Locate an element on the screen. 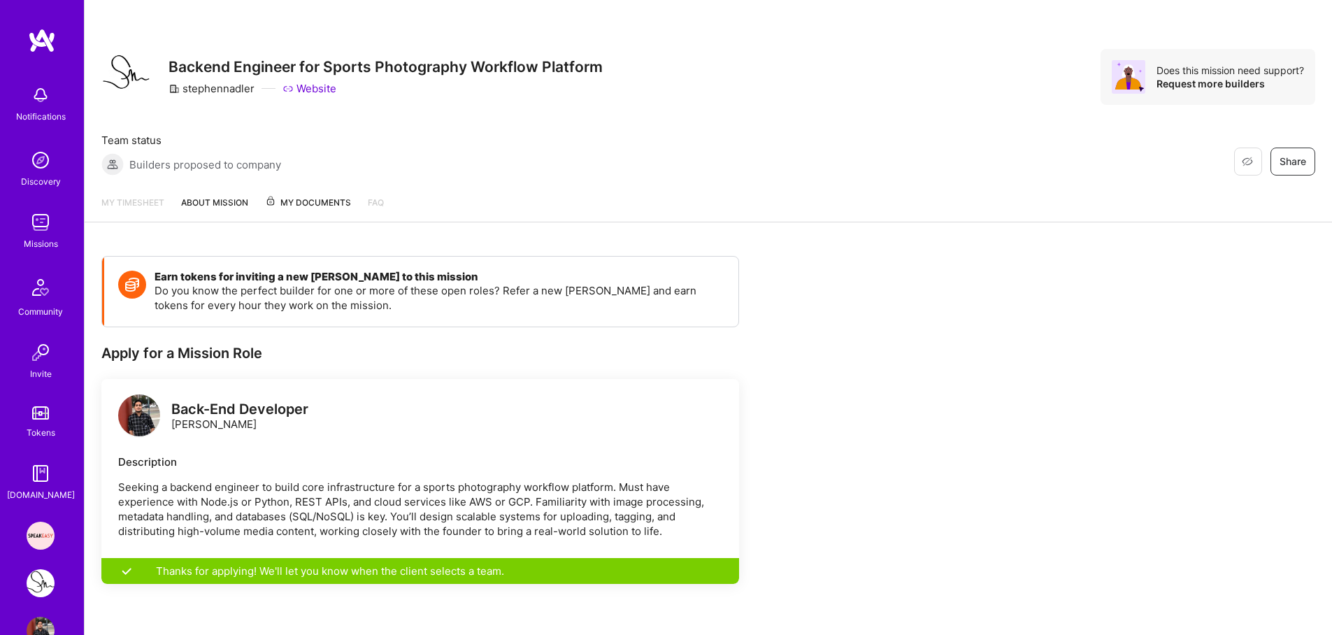 This screenshot has height=635, width=1332. div: Missions is located at coordinates (41, 243).